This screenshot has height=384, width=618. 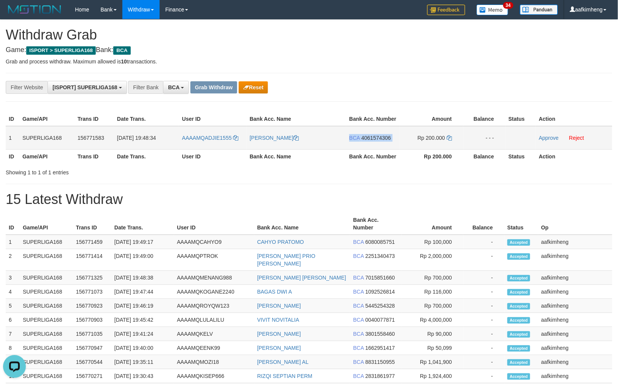 What do you see at coordinates (539, 9) in the screenshot?
I see `img: panduan.png` at bounding box center [539, 9].